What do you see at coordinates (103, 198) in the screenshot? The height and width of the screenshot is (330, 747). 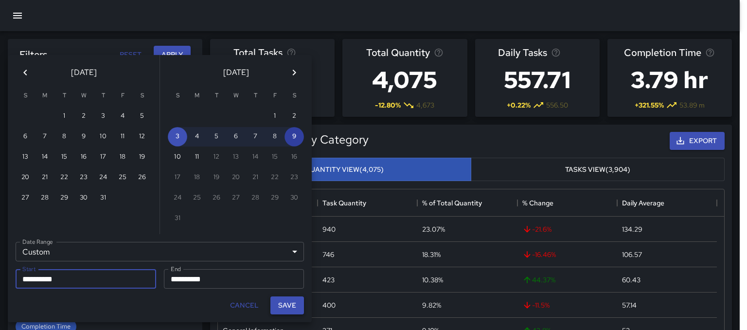 I see `button: 31` at bounding box center [103, 198].